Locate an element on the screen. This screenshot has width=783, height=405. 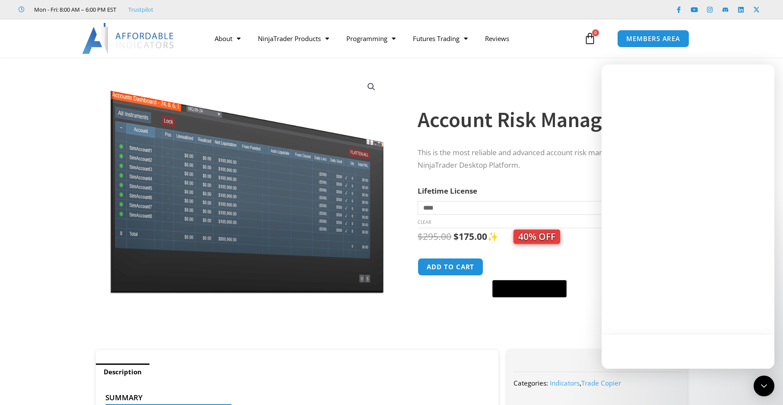
h4: Summary is located at coordinates (294, 398).